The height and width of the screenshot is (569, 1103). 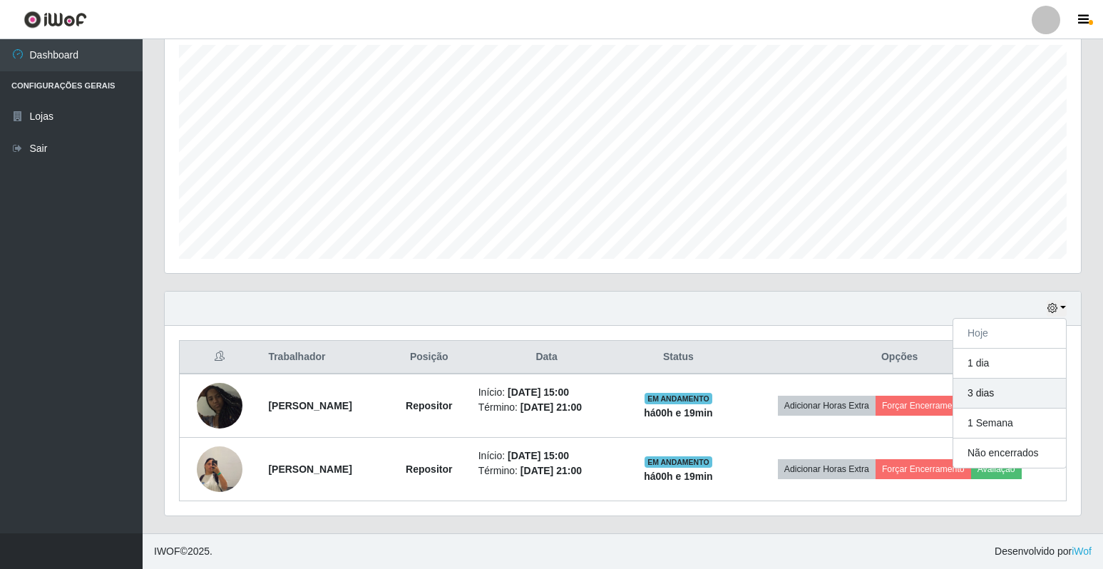 I want to click on span: © 2025 ., so click(x=183, y=551).